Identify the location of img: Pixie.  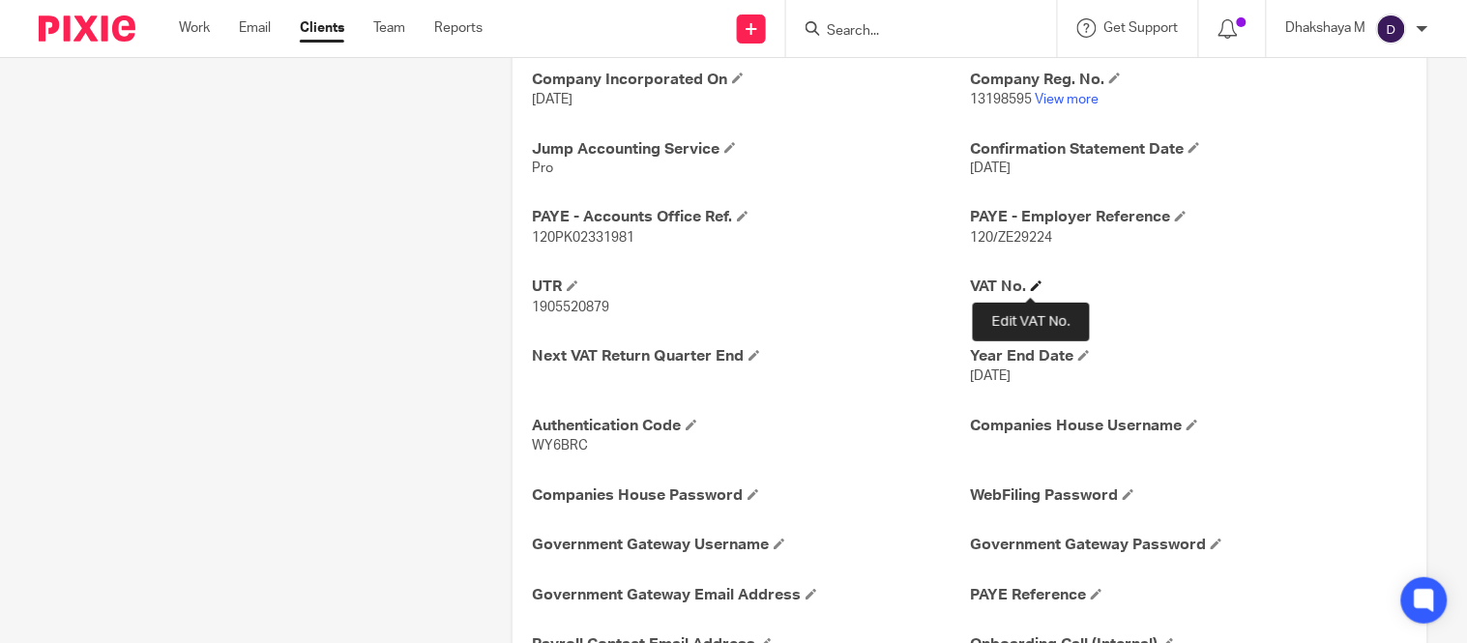
(87, 28).